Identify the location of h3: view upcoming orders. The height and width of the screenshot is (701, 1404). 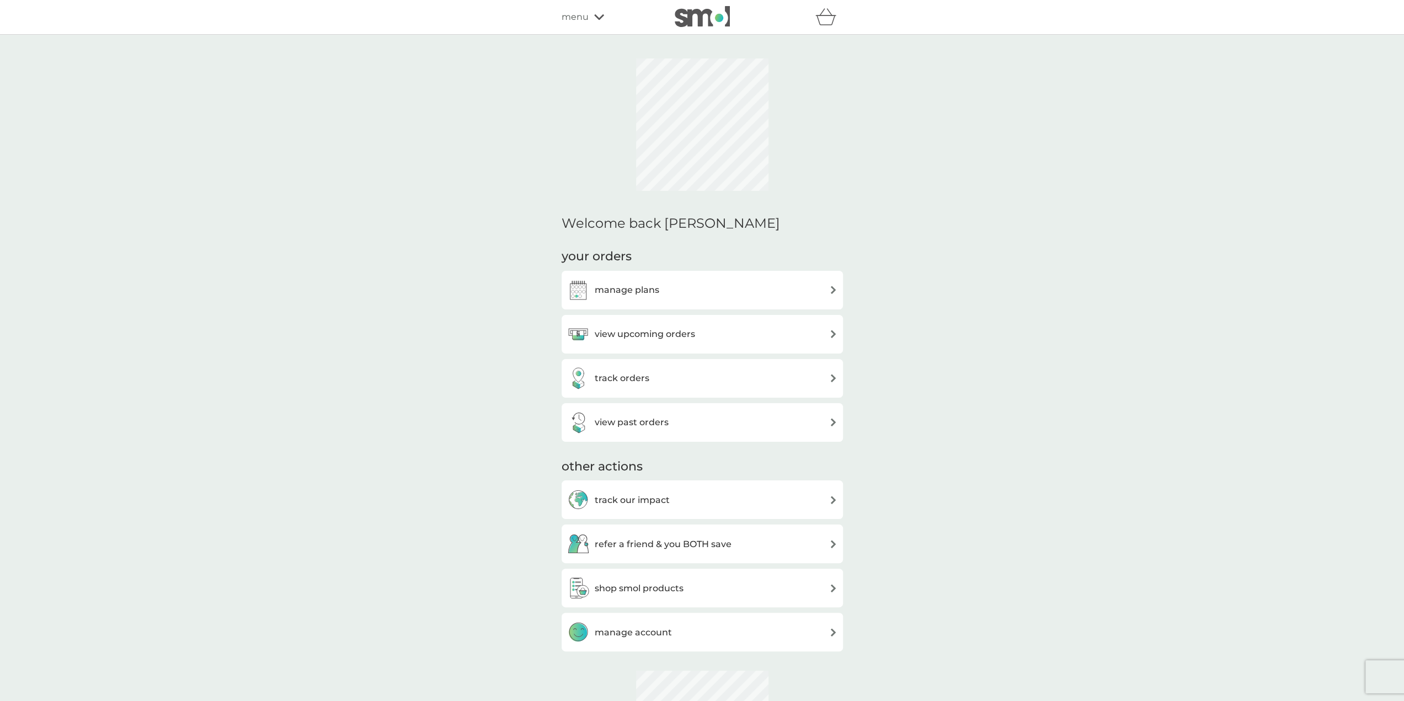
(645, 334).